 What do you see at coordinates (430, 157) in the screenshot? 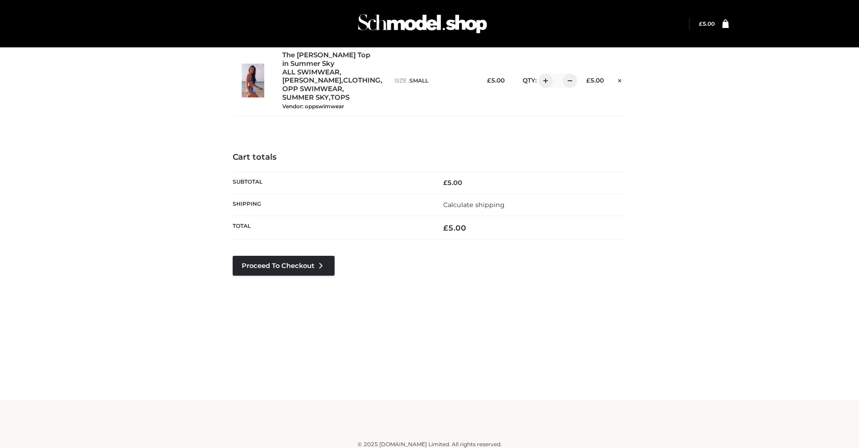
I see `h4: Cart totals` at bounding box center [430, 157].